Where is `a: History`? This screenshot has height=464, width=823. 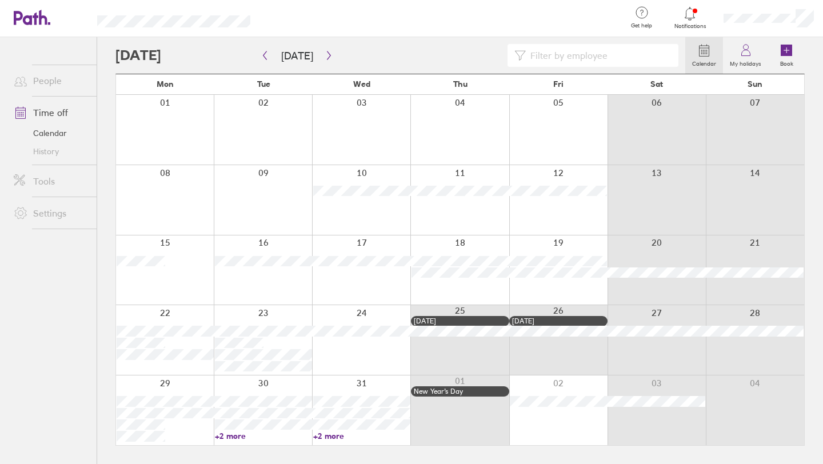
a: History is located at coordinates (50, 151).